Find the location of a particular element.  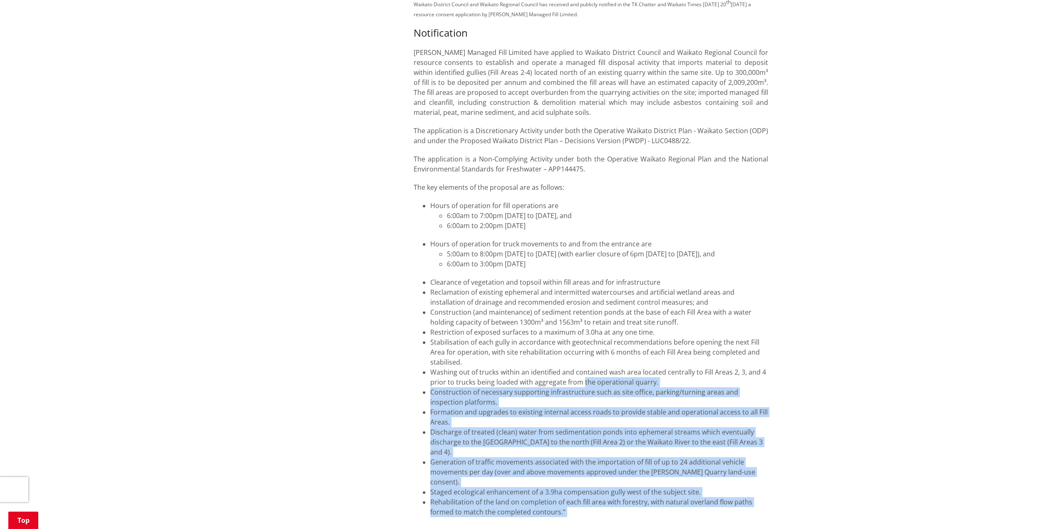

li: Formation and upgrades to existing internal access roads to provide stable and operational access... is located at coordinates (599, 417).